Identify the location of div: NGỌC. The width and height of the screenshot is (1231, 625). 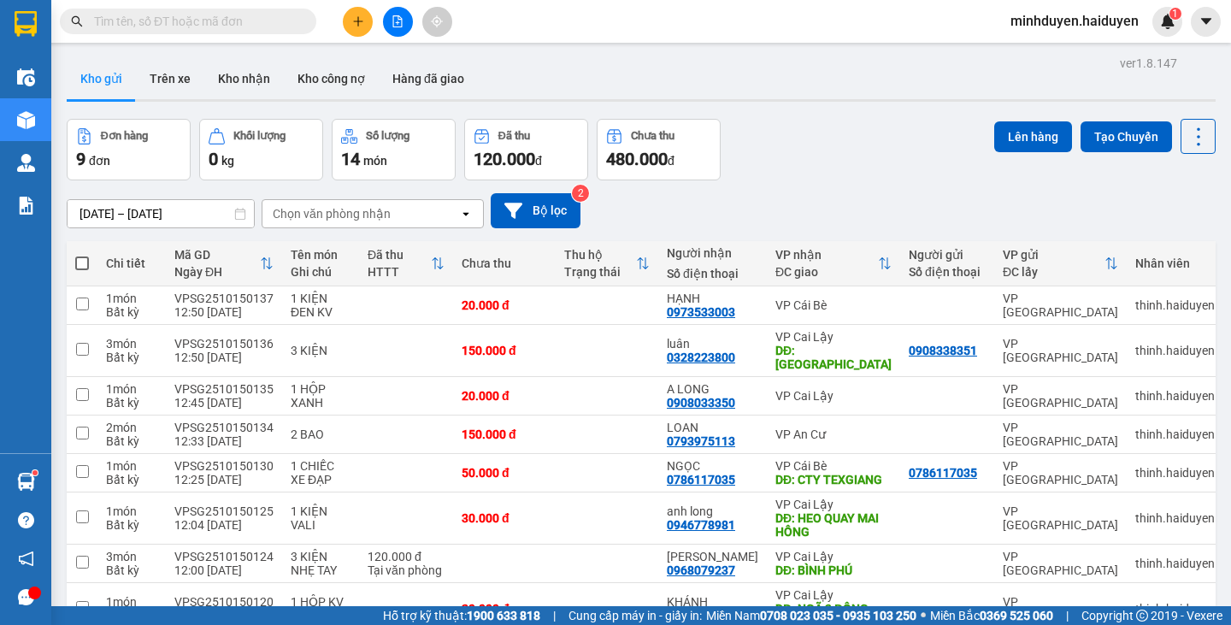
(712, 466).